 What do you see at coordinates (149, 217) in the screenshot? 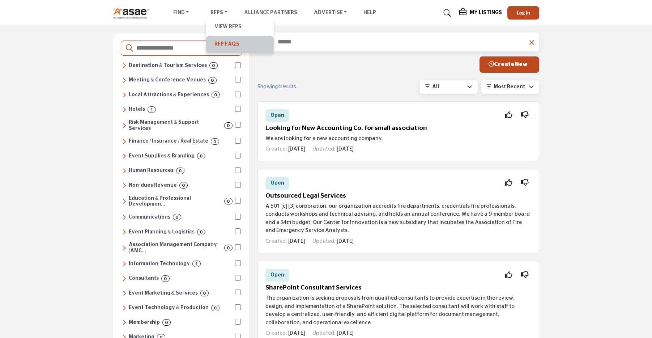
I see `h6: Services for messaging, public relations, video production, webinars, and content management to e...` at bounding box center [149, 217].